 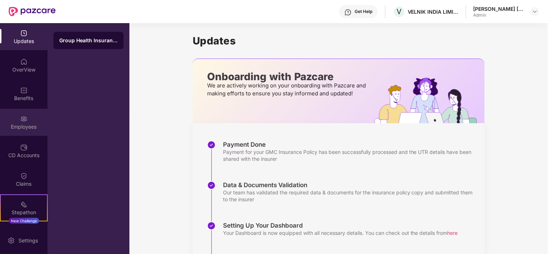 I want to click on div: Payment Done, so click(x=350, y=145).